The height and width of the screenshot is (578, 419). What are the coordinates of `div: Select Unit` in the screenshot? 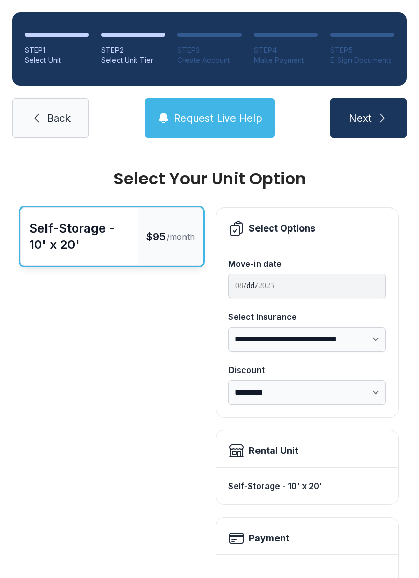 It's located at (57, 60).